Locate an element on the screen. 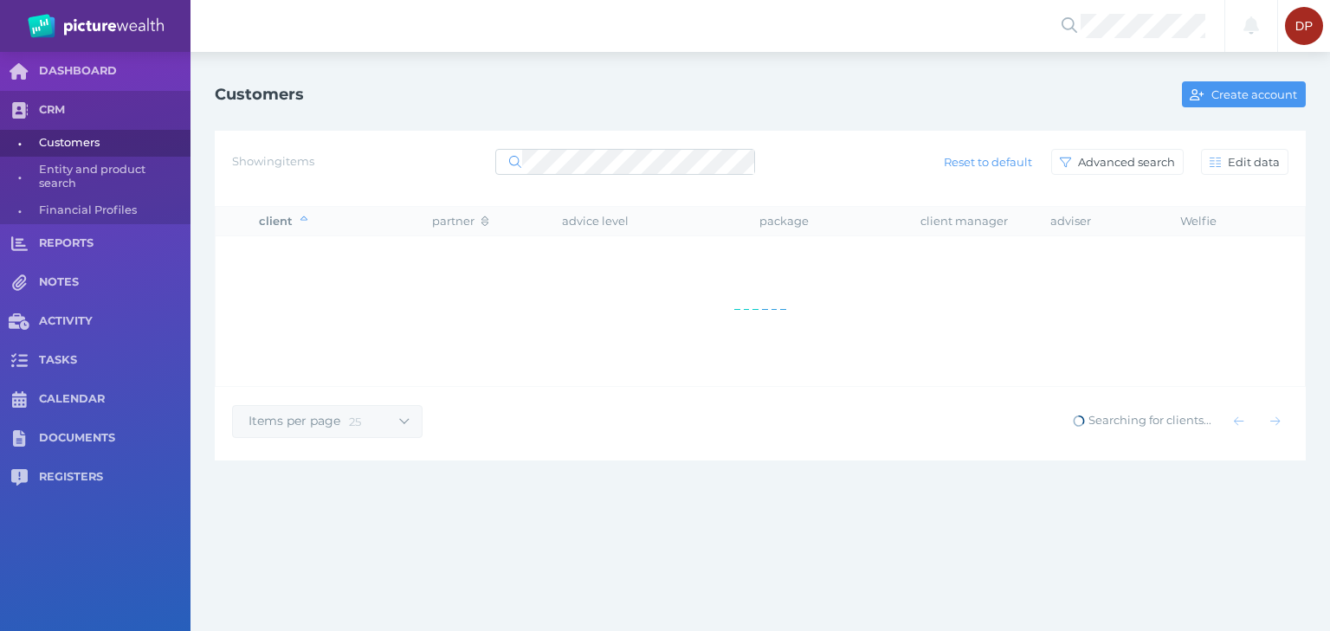 The width and height of the screenshot is (1330, 631). span: Edit data is located at coordinates (1255, 162).